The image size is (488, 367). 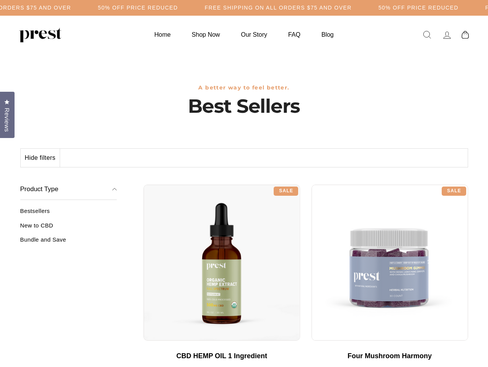 What do you see at coordinates (69, 243) in the screenshot?
I see `a: Bundle and Save` at bounding box center [69, 243].